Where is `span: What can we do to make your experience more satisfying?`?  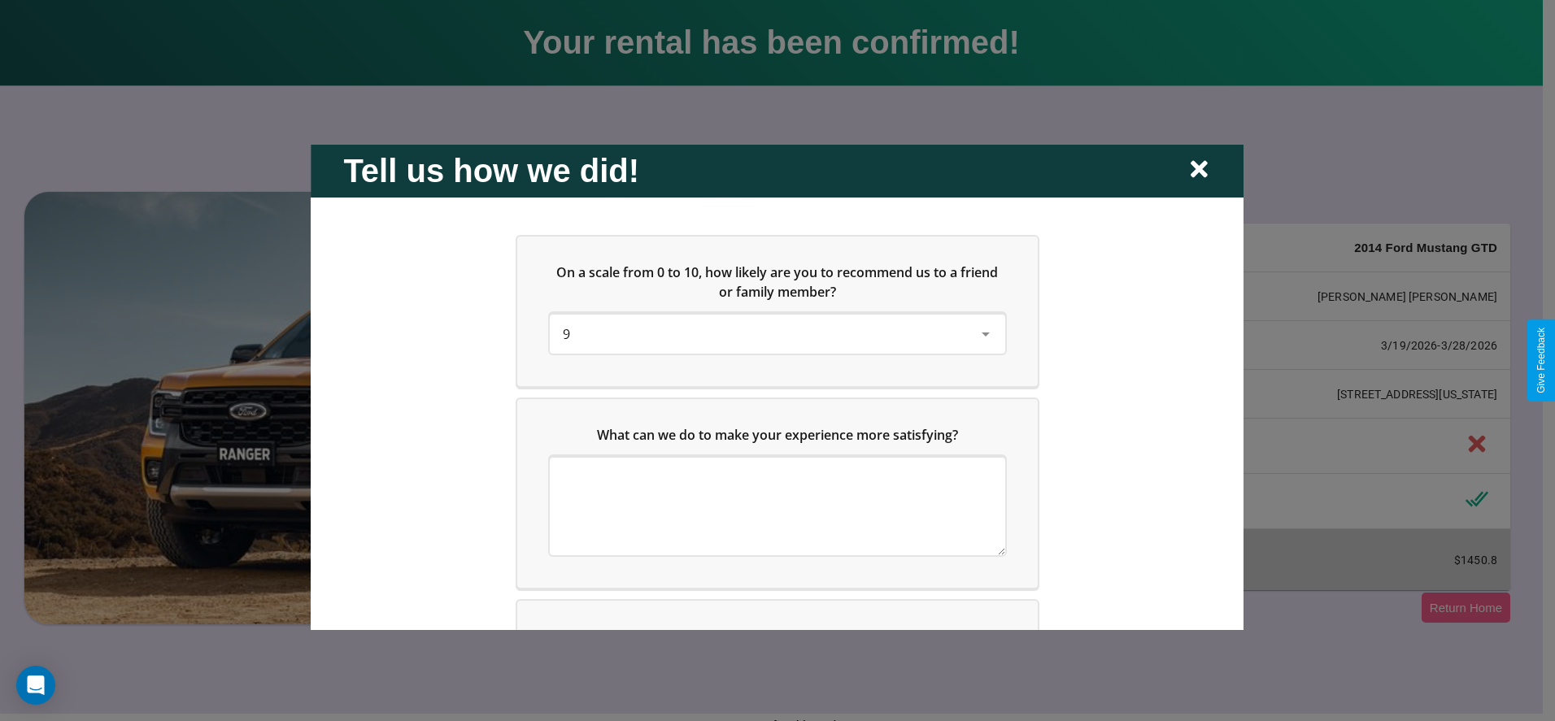
span: What can we do to make your experience more satisfying? is located at coordinates (778, 434).